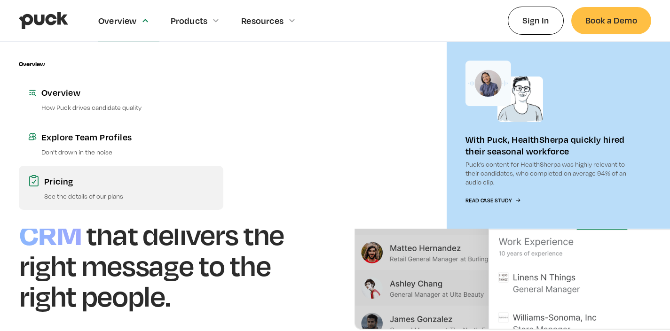 This screenshot has height=331, width=670. Describe the element at coordinates (189, 21) in the screenshot. I see `div: Products` at that location.